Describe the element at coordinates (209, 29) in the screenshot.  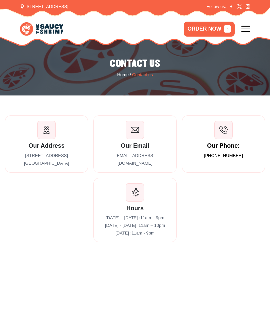
I see `a: ORDER NOW` at that location.